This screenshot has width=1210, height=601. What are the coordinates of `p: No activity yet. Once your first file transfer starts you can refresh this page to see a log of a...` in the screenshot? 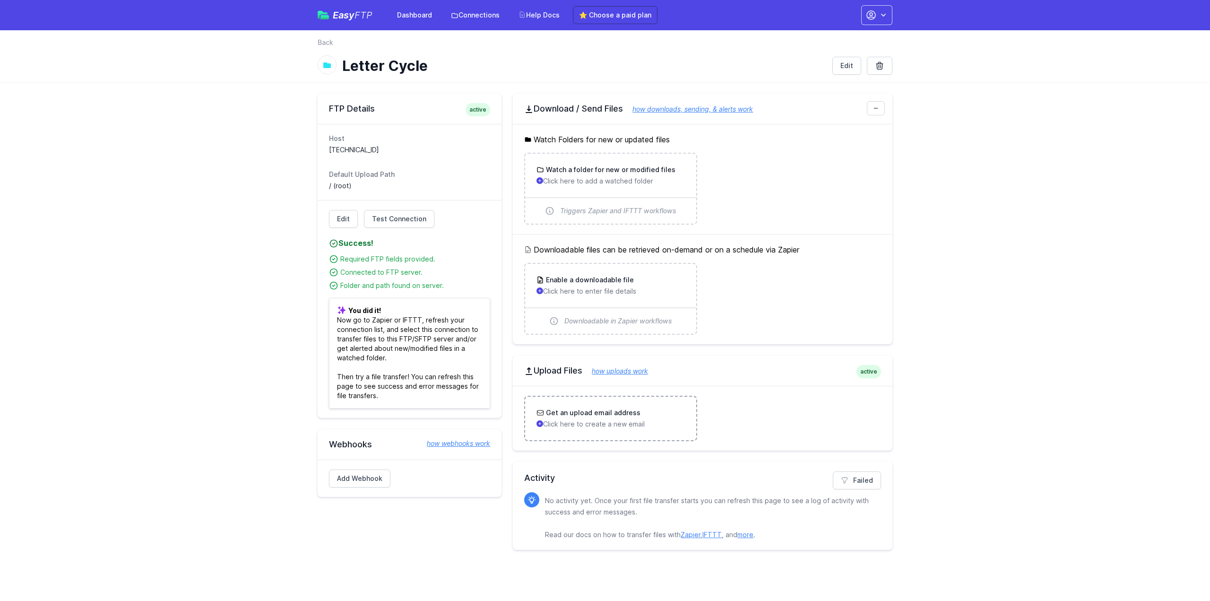 It's located at (709, 517).